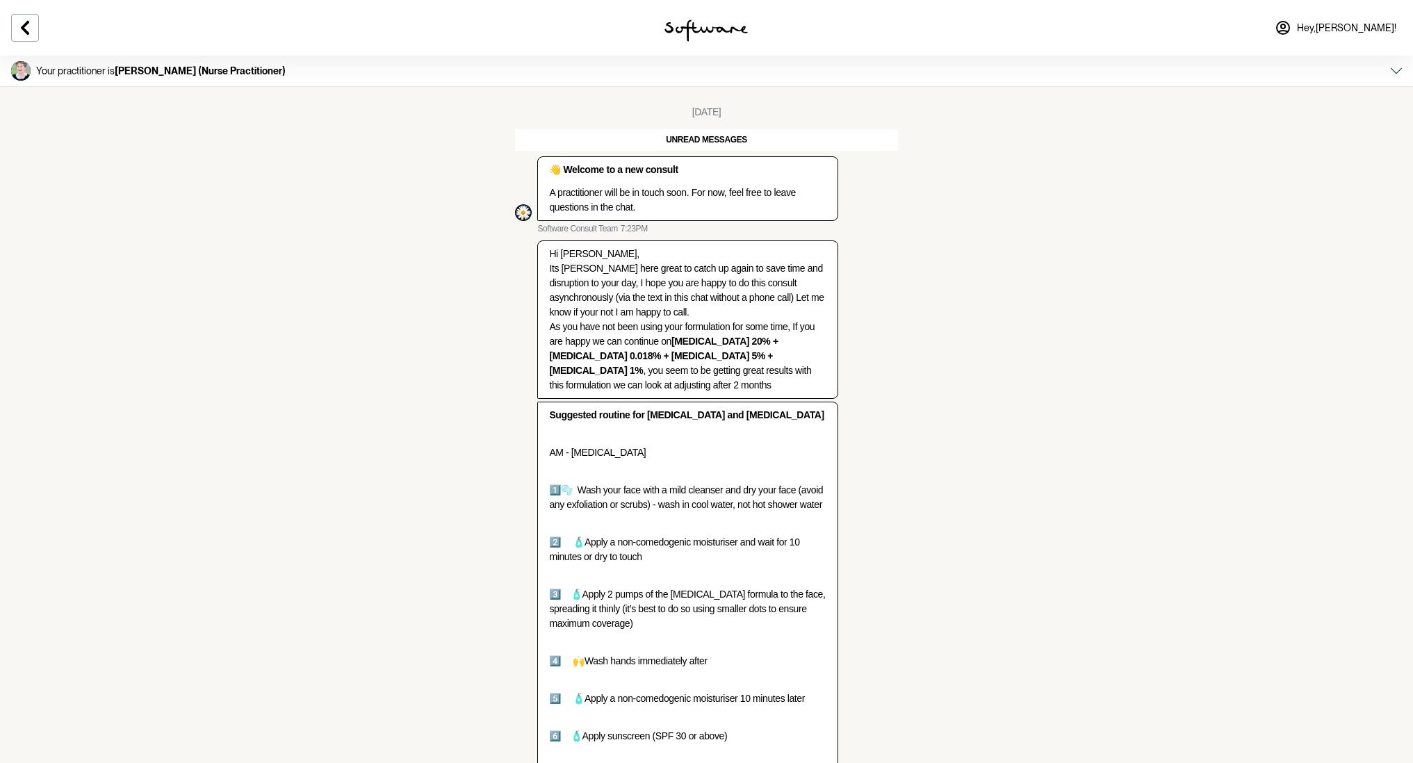 This screenshot has width=1413, height=763. Describe the element at coordinates (554, 661) in the screenshot. I see `span: 4️⃣` at that location.